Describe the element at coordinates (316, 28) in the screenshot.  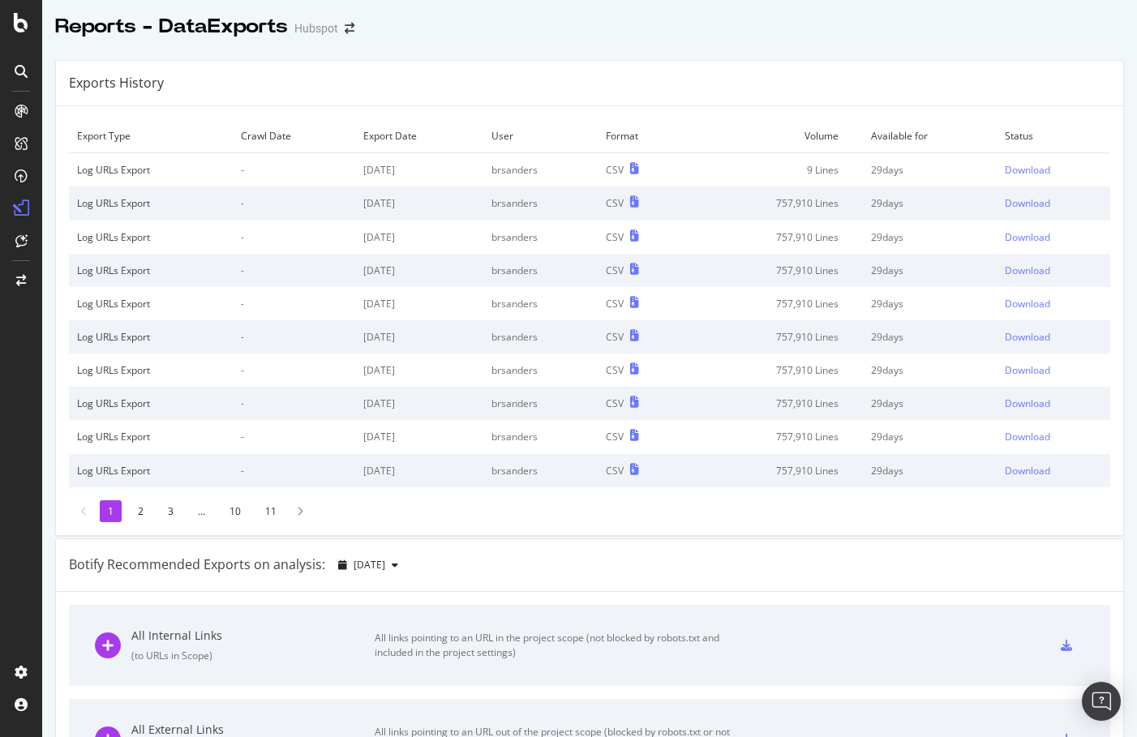
I see `div: Hubspot` at that location.